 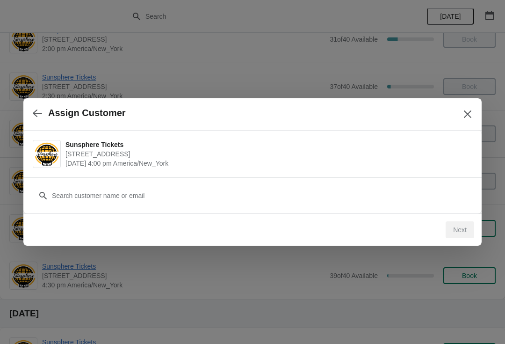 I want to click on h2: Assign Customer, so click(x=87, y=113).